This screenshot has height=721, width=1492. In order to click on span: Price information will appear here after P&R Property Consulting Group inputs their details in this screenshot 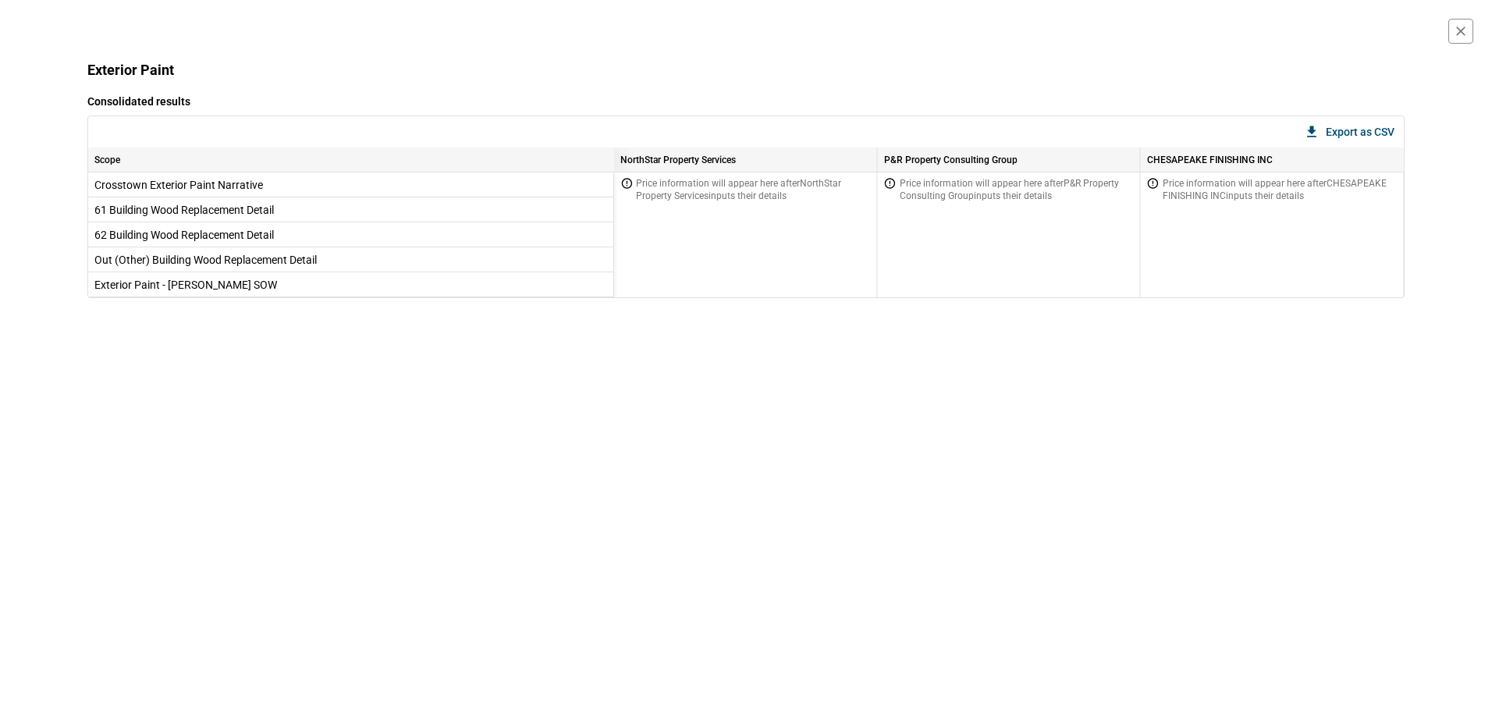, I will do `click(1009, 190)`.